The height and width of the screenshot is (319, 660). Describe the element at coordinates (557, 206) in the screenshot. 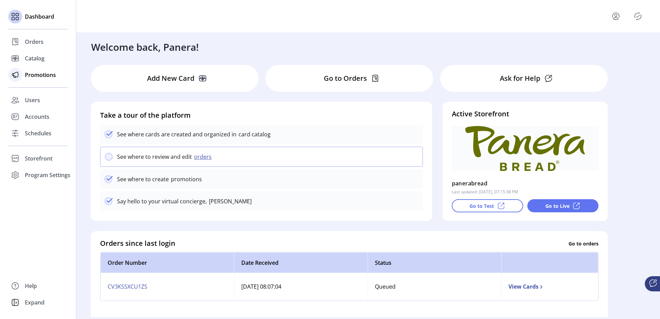

I see `p: Go to Live` at that location.